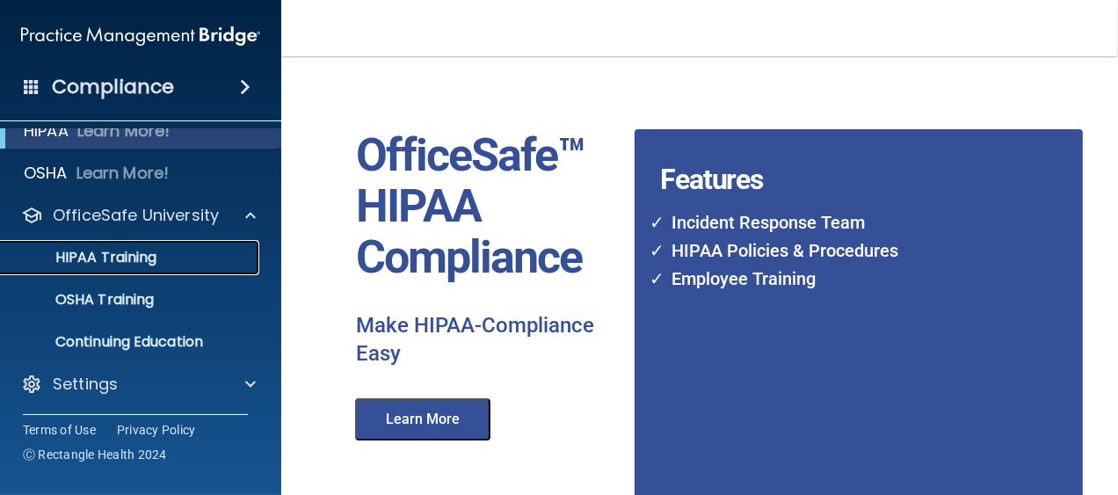 Image resolution: width=1118 pixels, height=495 pixels. Describe the element at coordinates (135, 215) in the screenshot. I see `p: OfficeSafe University` at that location.